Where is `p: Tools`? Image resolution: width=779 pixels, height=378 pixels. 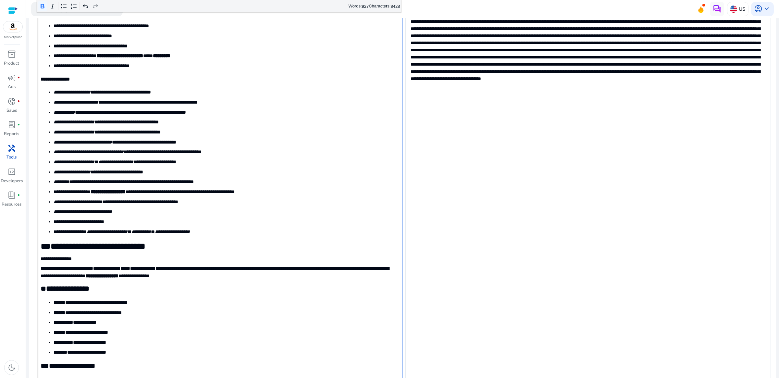
p: Tools is located at coordinates (11, 157).